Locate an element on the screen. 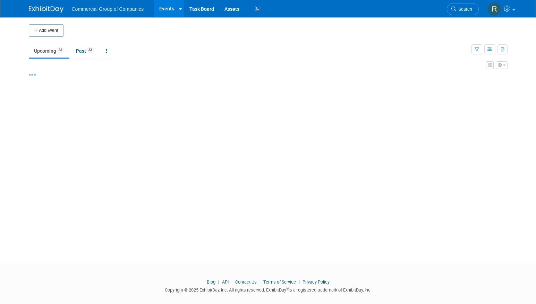 This screenshot has width=536, height=304. img: Rod Leland is located at coordinates (494, 9).